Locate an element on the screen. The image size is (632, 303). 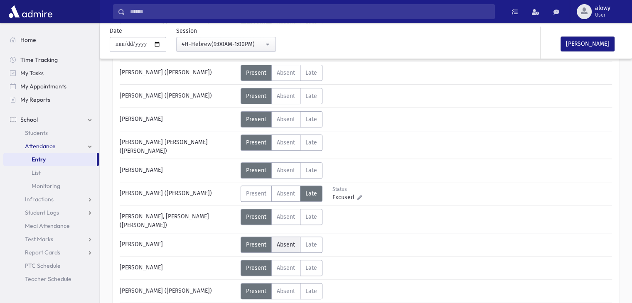
a: Entry is located at coordinates (50, 160).